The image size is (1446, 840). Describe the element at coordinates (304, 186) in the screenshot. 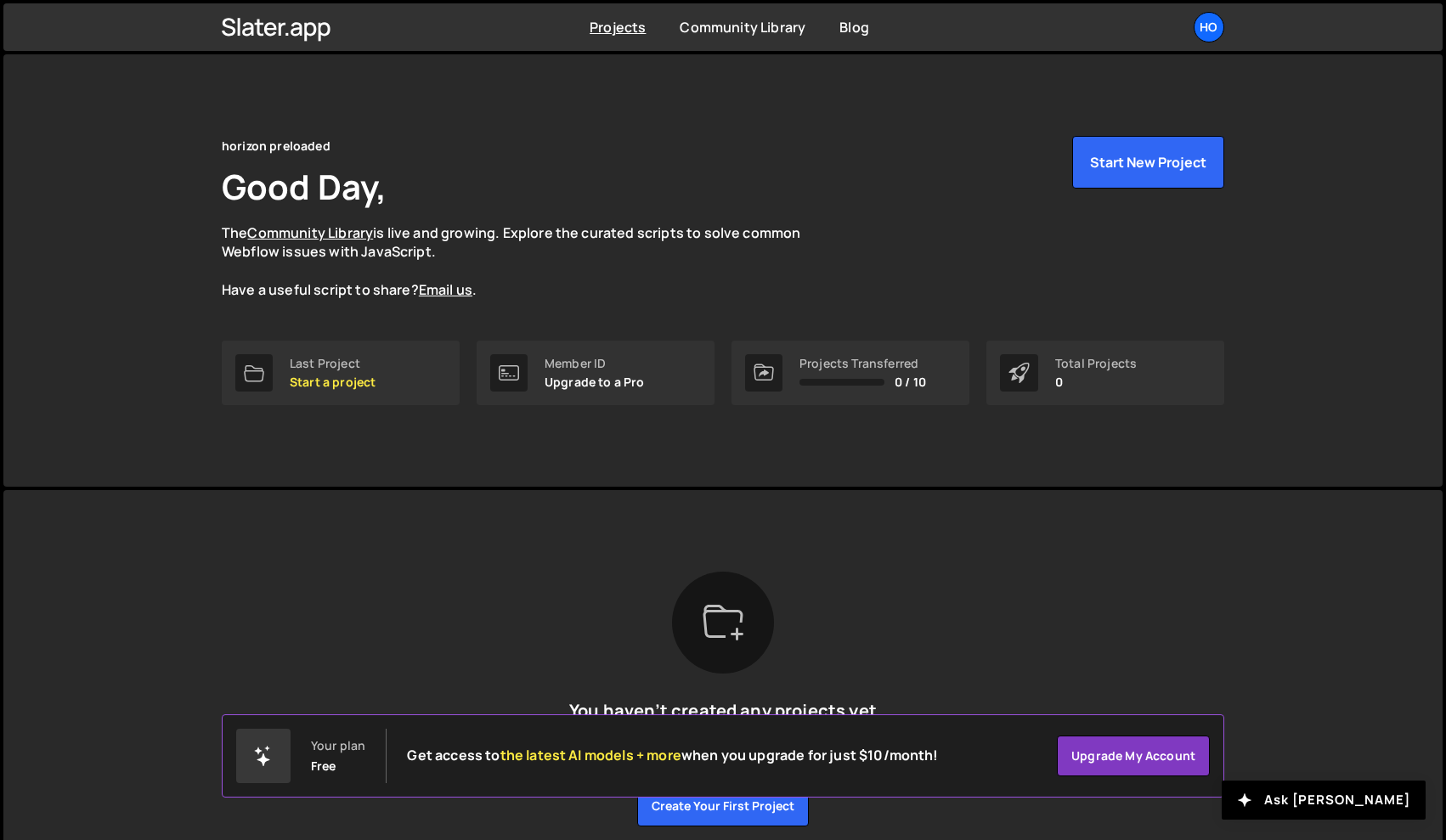

I see `h1: Good Day,` at that location.